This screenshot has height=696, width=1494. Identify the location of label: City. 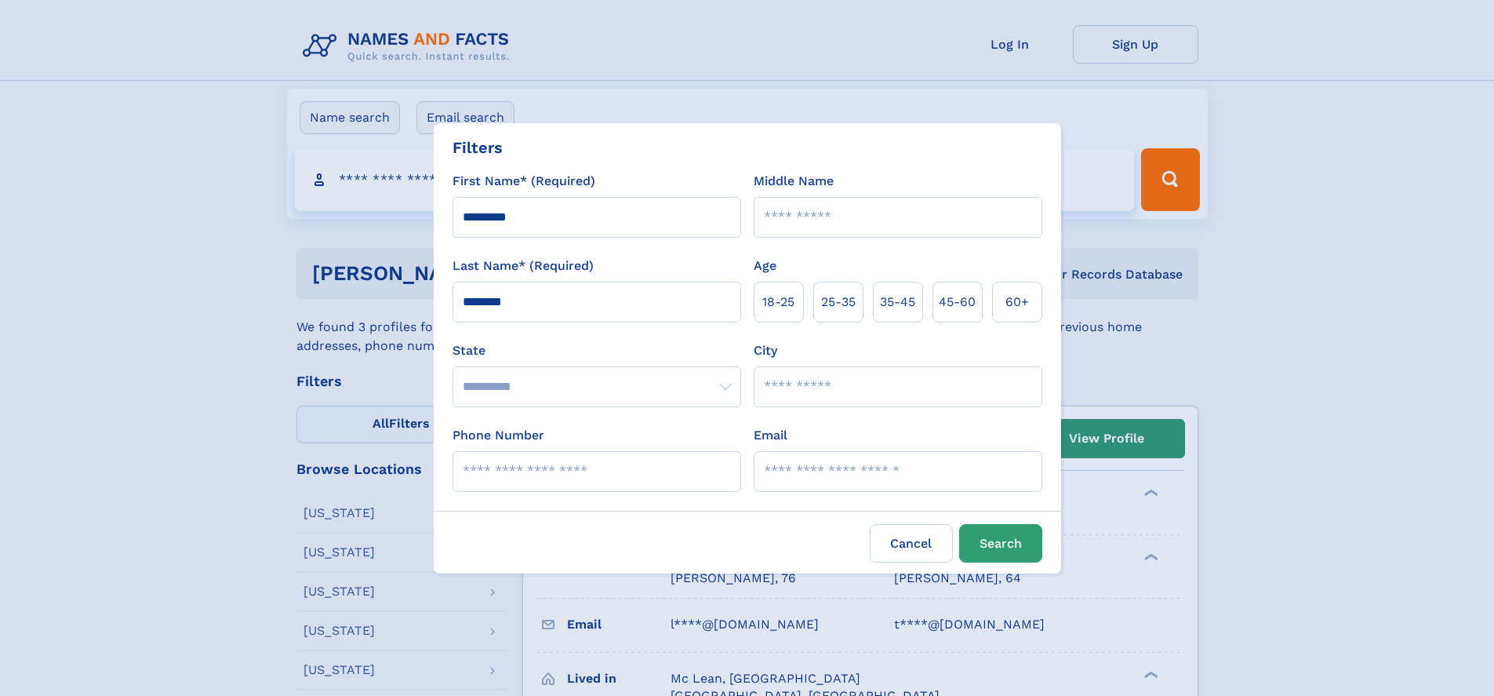
(766, 351).